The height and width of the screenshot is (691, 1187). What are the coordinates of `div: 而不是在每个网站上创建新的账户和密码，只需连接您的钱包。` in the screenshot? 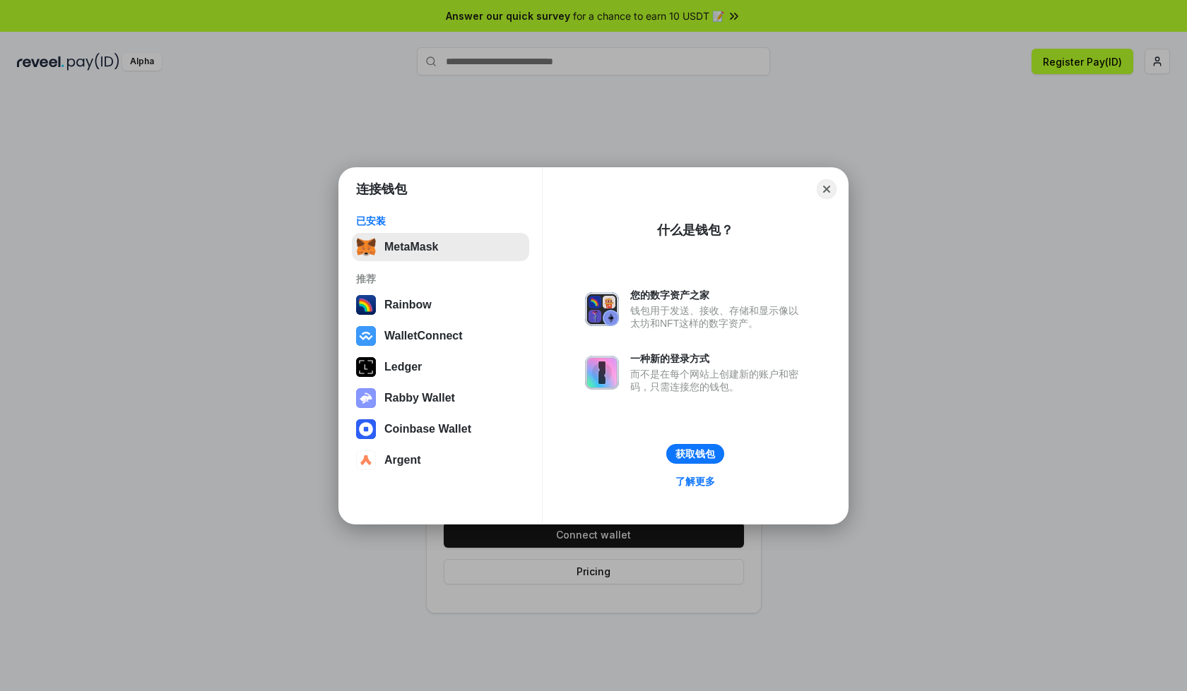 It's located at (718, 381).